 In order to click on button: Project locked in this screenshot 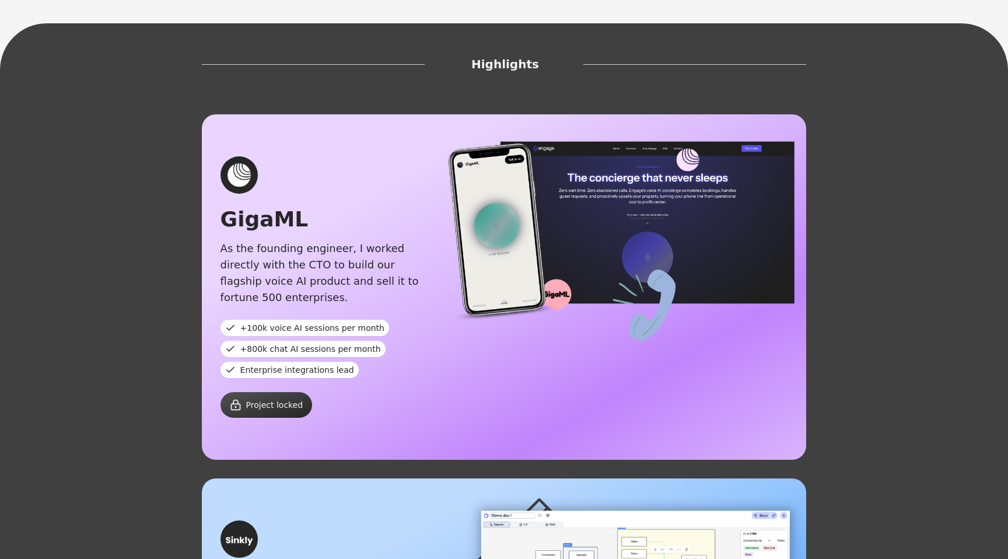, I will do `click(267, 405)`.